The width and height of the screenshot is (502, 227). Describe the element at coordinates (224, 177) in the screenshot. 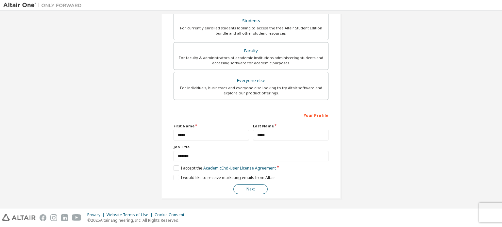

I see `label: I would like to receive marketing emails from Altair` at that location.